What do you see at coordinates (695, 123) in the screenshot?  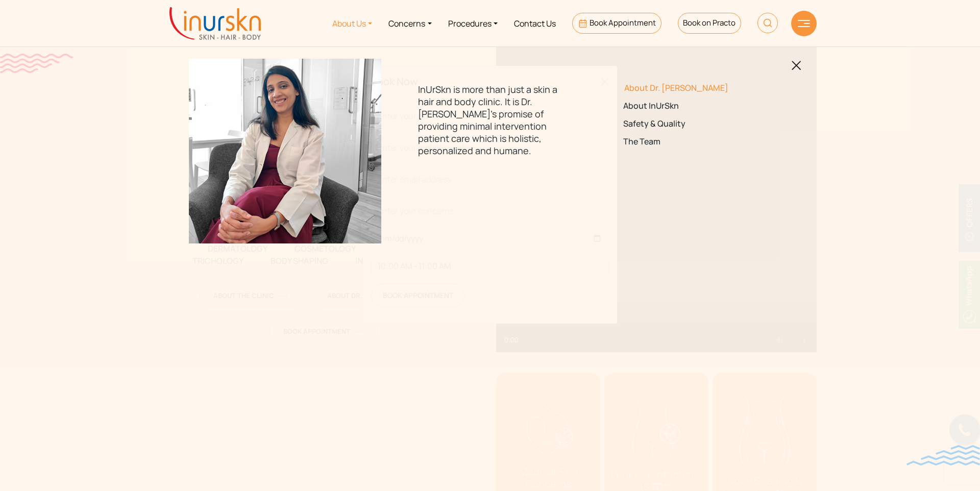 I see `a: Safety & Quality` at bounding box center [695, 123].